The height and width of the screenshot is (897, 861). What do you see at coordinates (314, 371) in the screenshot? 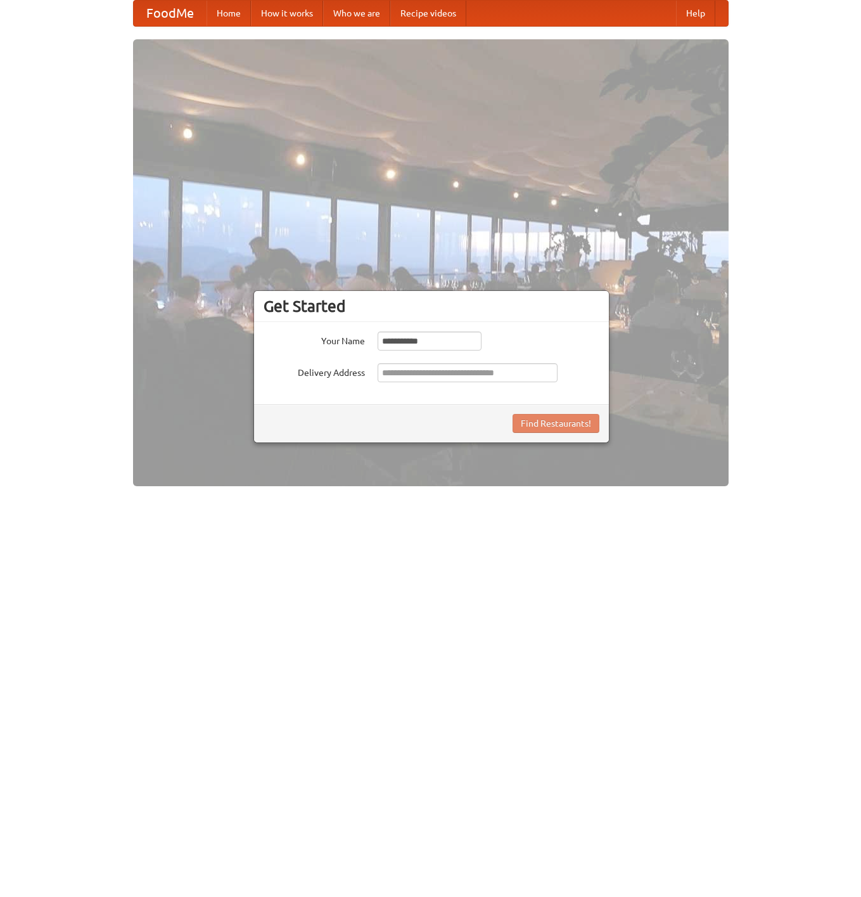
I see `label: Delivery Address` at bounding box center [314, 371].